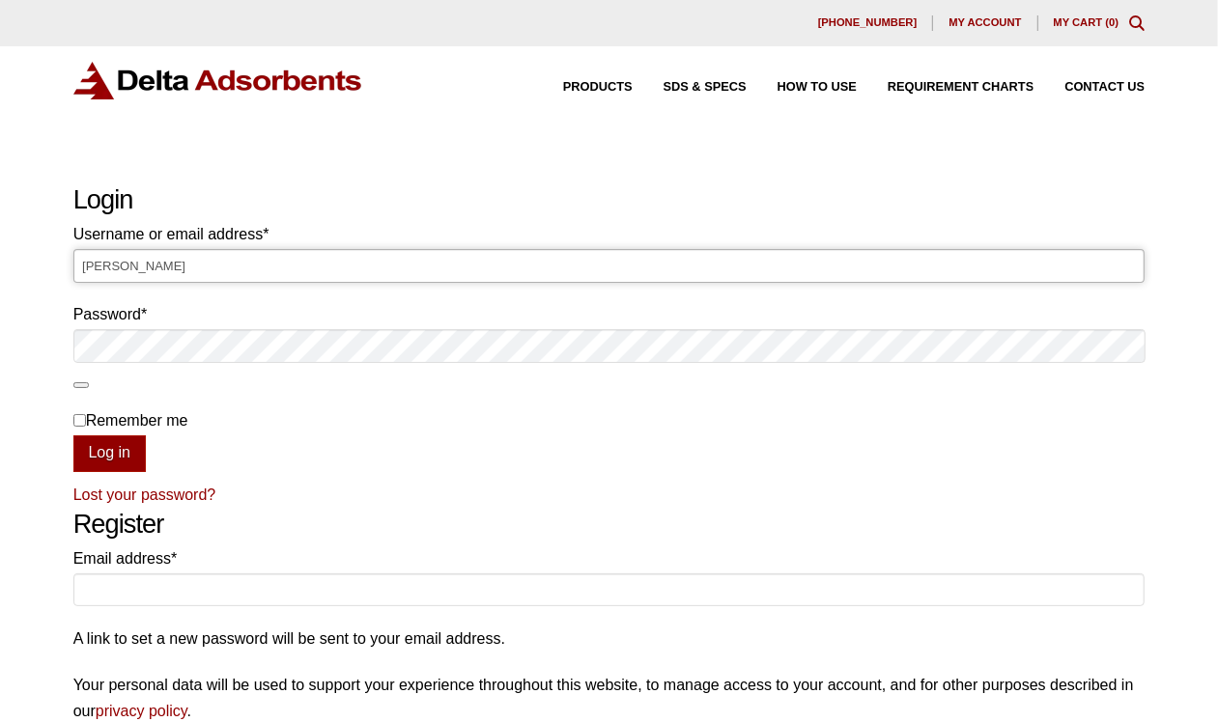 The image size is (1218, 722). What do you see at coordinates (81, 385) in the screenshot?
I see `button: Show password` at bounding box center [81, 385].